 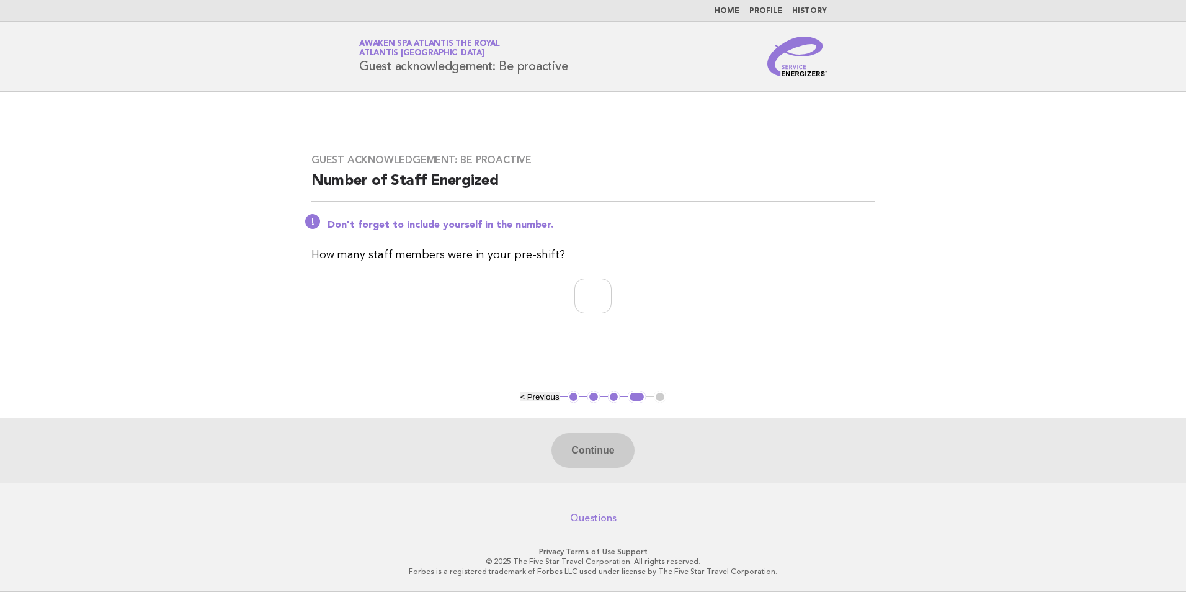 What do you see at coordinates (593, 255) in the screenshot?
I see `p: How many staff members were in your pre-shift?` at bounding box center [593, 255].